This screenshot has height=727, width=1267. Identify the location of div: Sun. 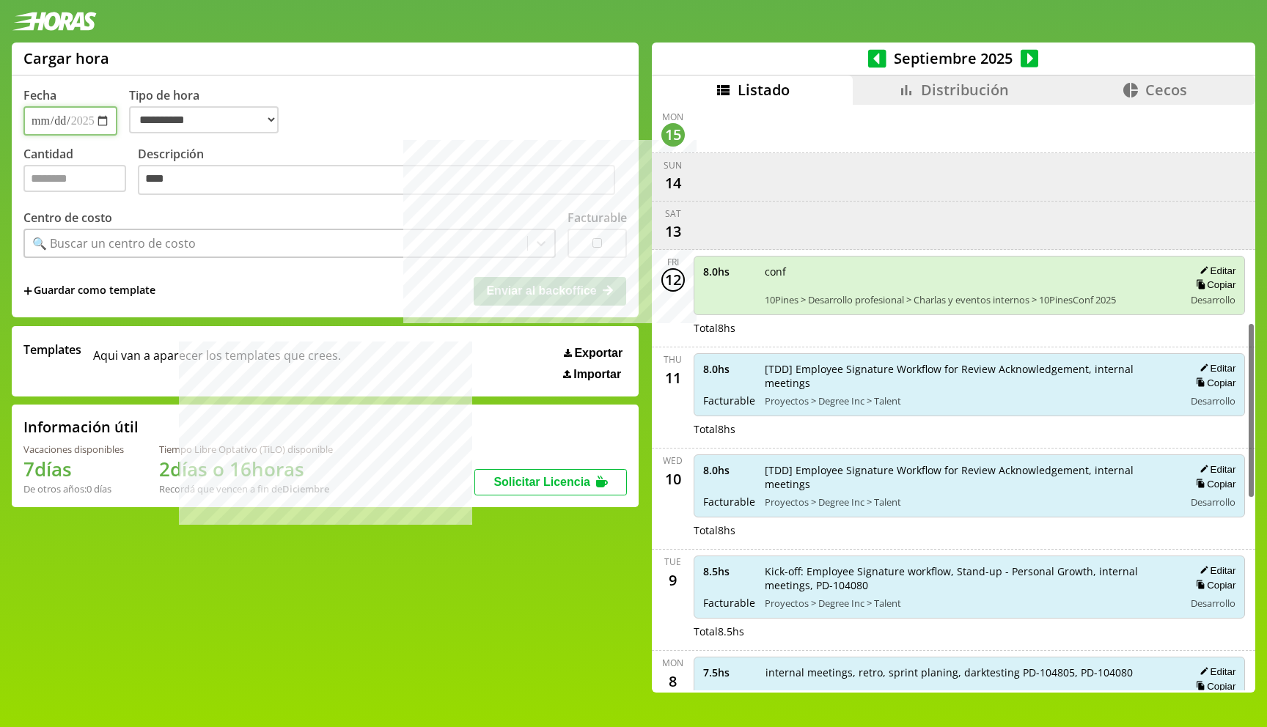
(672, 165).